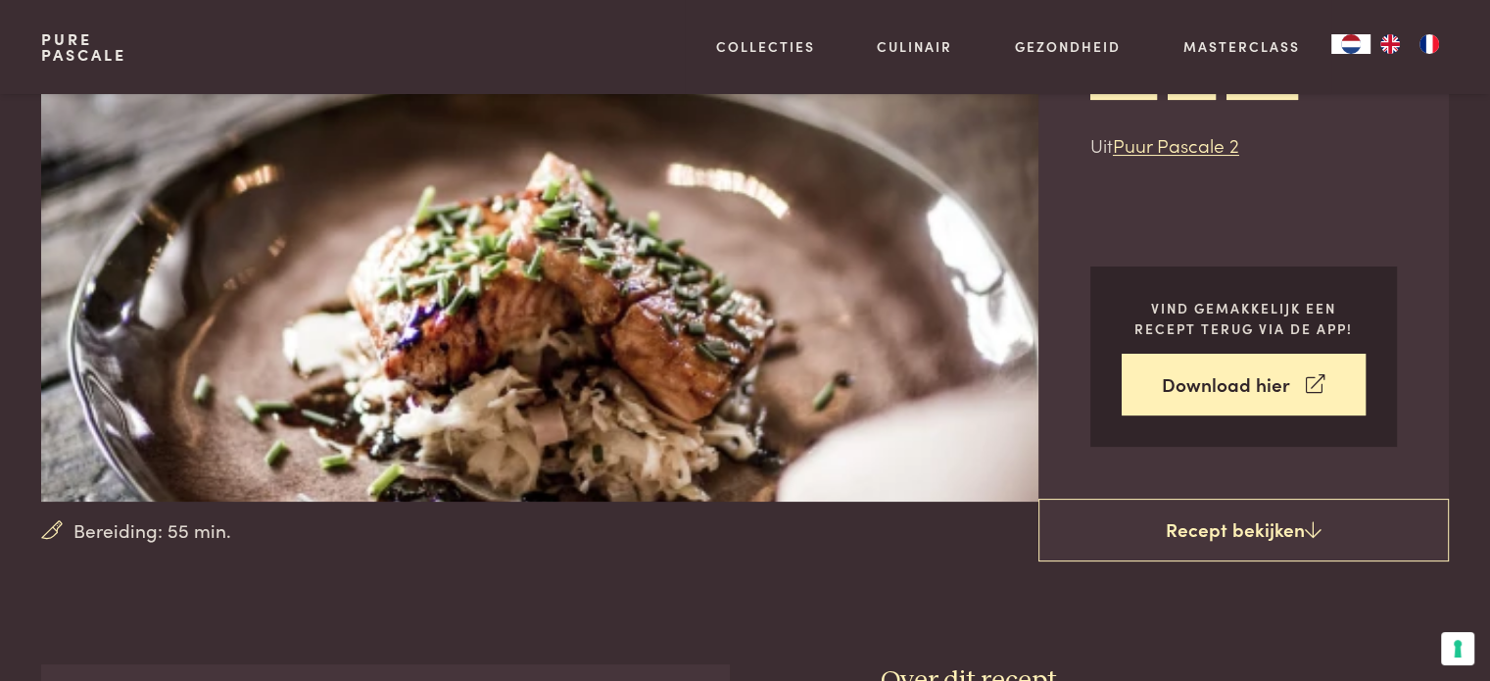 This screenshot has width=1490, height=681. What do you see at coordinates (1243, 530) in the screenshot?
I see `a: Recept bekijken` at bounding box center [1243, 530].